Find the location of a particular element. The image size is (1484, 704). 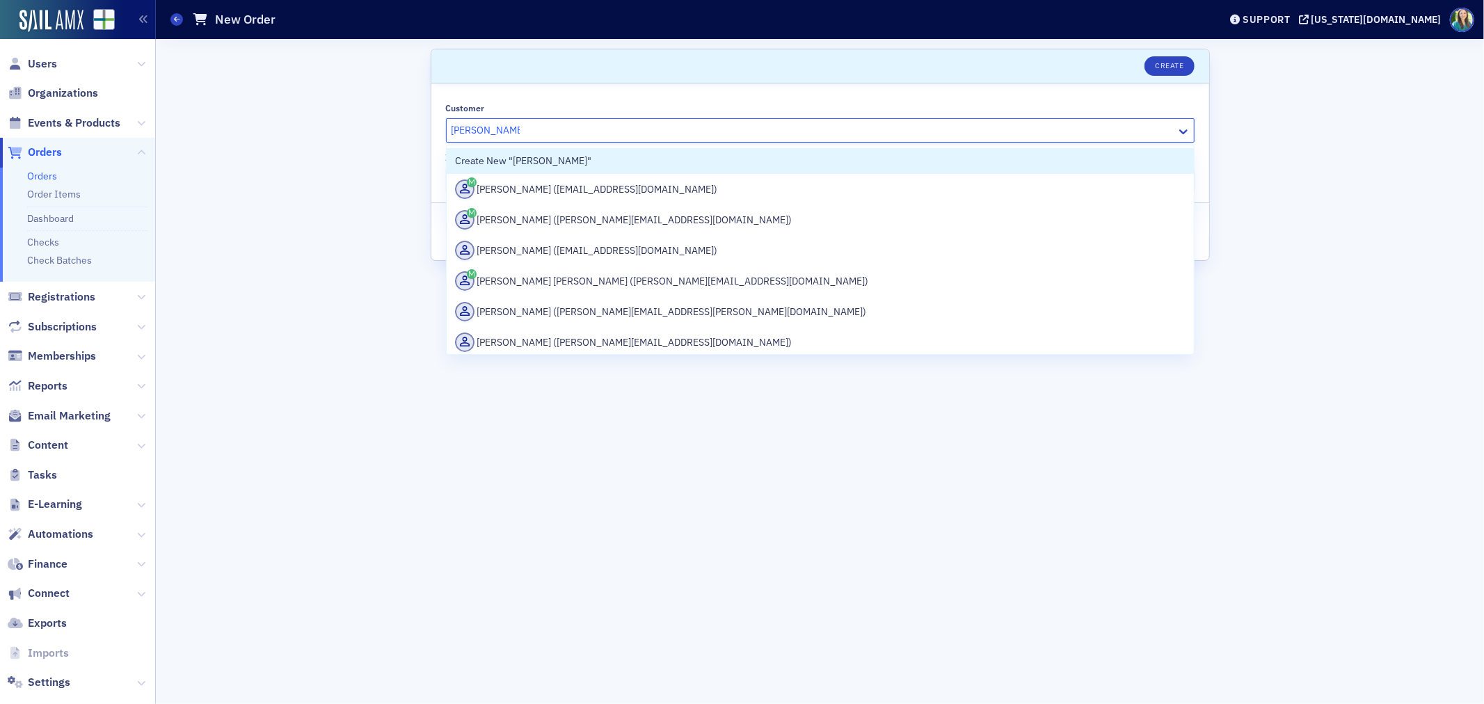

a: Checks is located at coordinates (43, 242).